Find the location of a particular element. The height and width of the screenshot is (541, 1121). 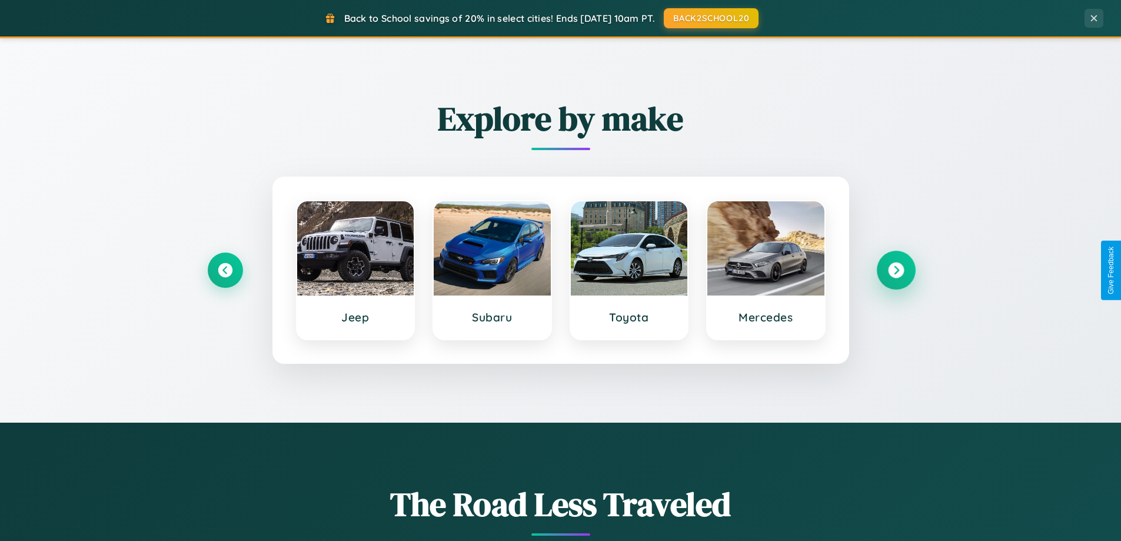

h3: Toyota is located at coordinates (629, 317).